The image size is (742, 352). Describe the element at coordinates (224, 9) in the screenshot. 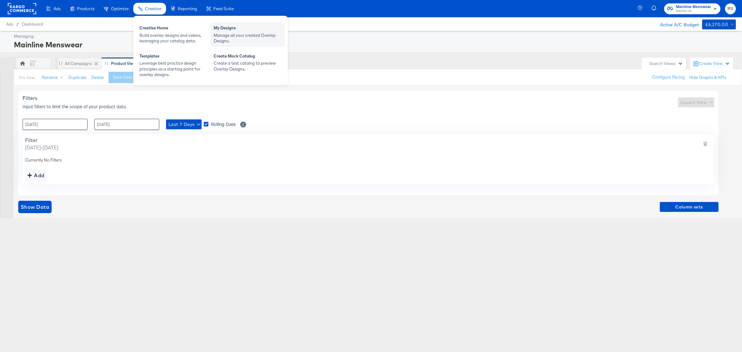

I see `span: Feed Suite` at that location.